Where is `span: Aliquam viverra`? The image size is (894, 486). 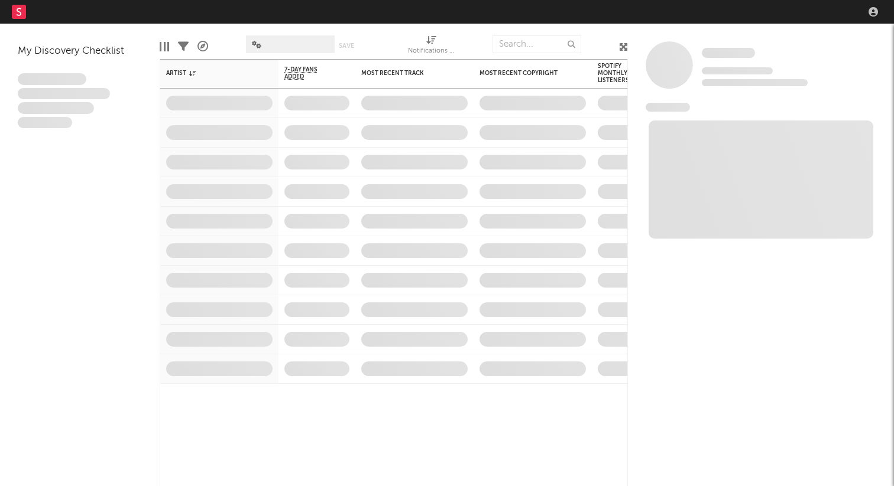 span: Aliquam viverra is located at coordinates (45, 123).